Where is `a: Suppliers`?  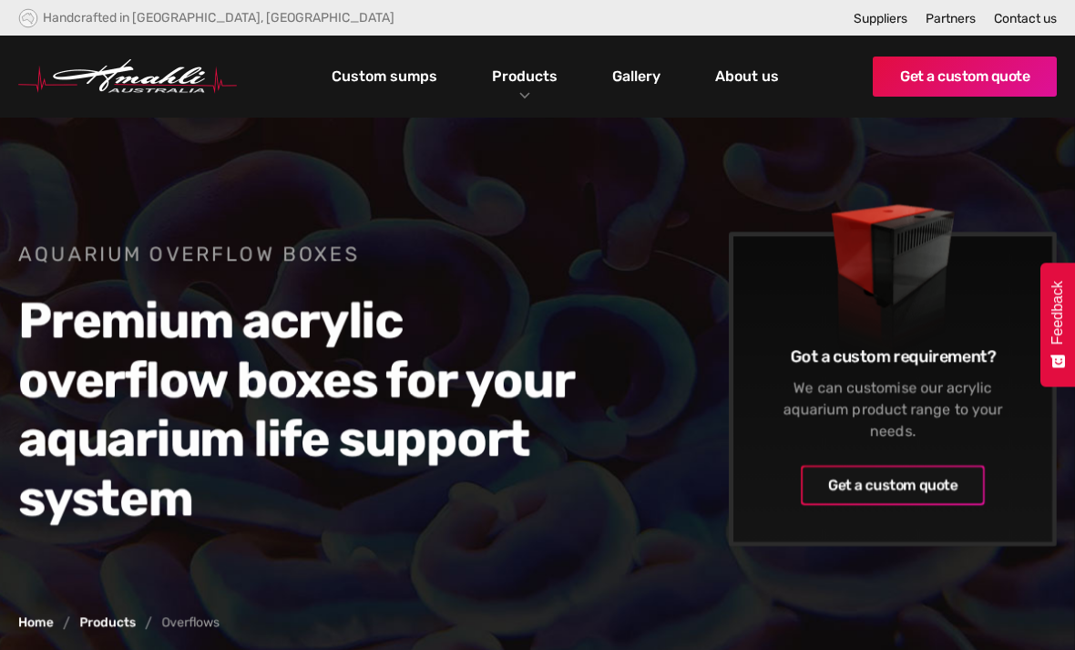
a: Suppliers is located at coordinates (880, 18).